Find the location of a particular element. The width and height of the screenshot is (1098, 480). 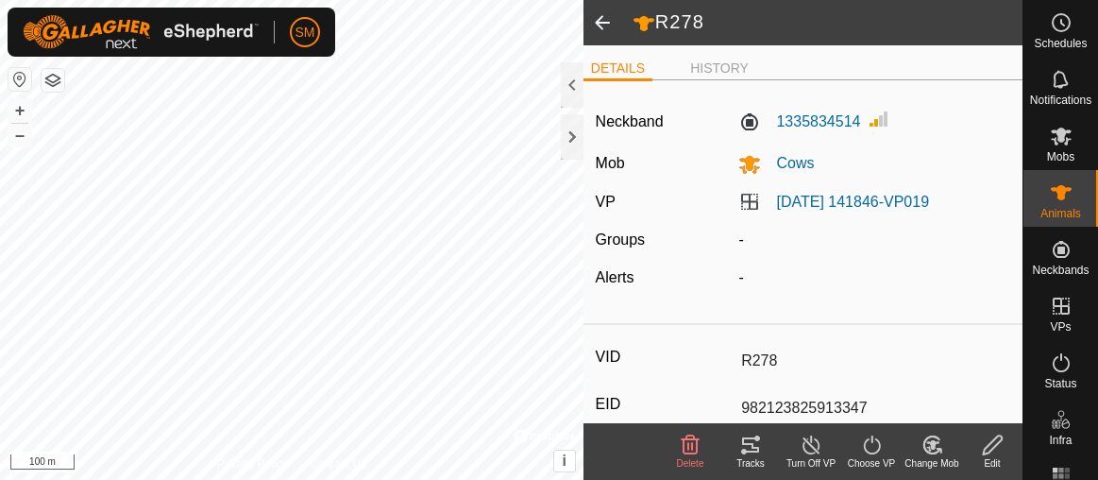

button: Reset Map is located at coordinates (20, 79).